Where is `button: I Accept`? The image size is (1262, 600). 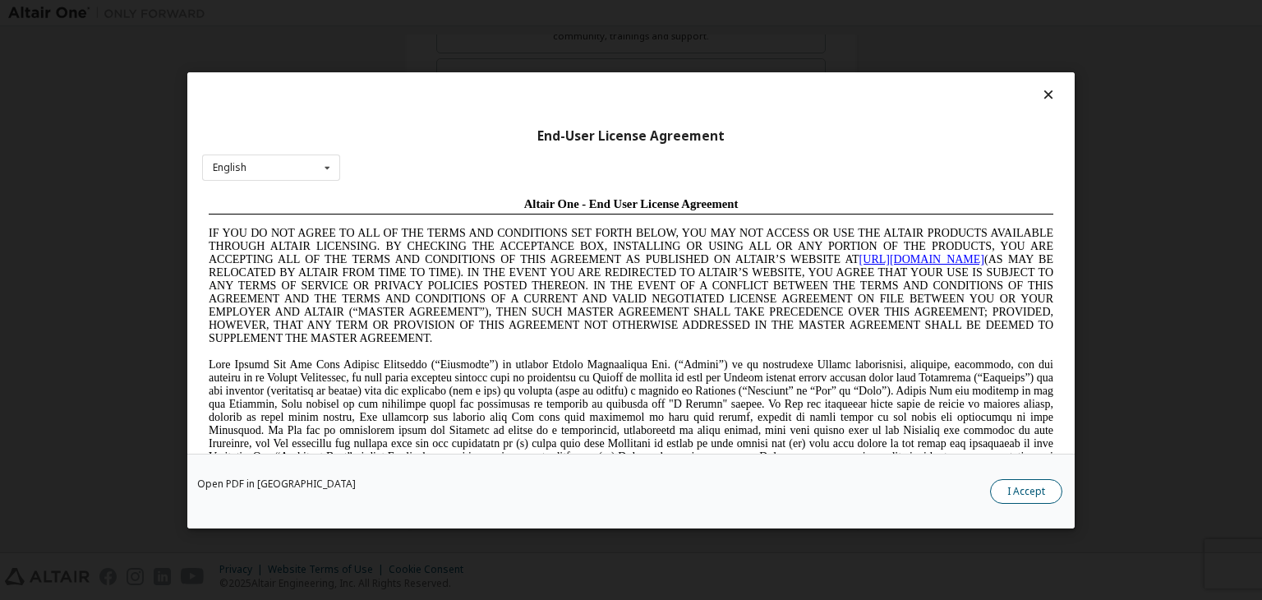 button: I Accept is located at coordinates (1026, 491).